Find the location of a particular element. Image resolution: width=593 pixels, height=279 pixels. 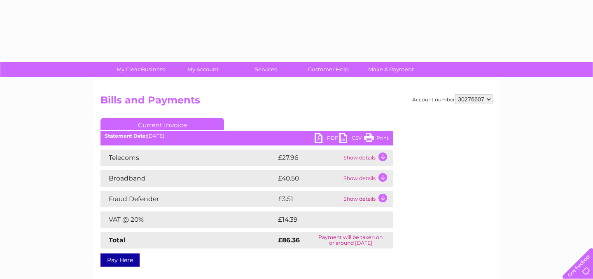

td: £14.39 is located at coordinates (326, 220).